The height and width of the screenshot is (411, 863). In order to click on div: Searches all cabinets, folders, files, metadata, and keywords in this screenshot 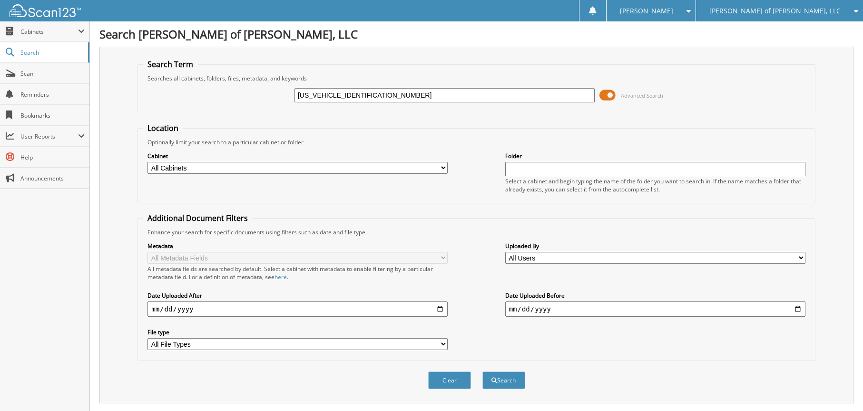, I will do `click(476, 78)`.